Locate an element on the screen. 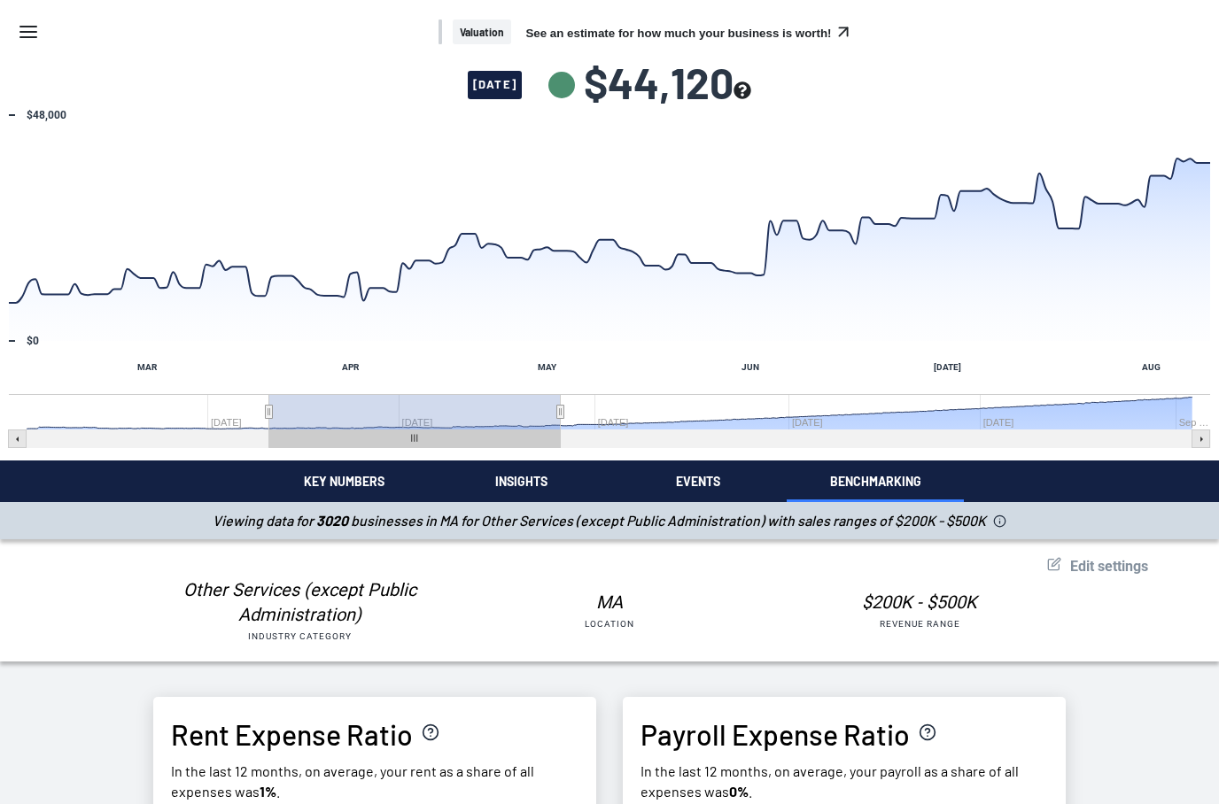  span: for is located at coordinates (470, 520).